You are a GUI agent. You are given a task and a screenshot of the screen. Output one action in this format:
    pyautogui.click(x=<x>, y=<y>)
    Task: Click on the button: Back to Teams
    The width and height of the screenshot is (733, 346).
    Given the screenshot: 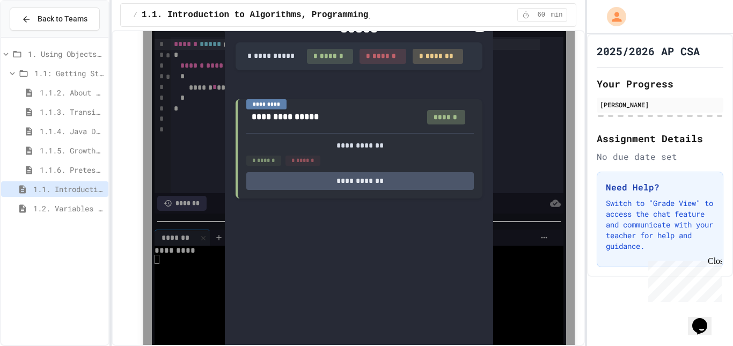 What is the action you would take?
    pyautogui.click(x=55, y=19)
    